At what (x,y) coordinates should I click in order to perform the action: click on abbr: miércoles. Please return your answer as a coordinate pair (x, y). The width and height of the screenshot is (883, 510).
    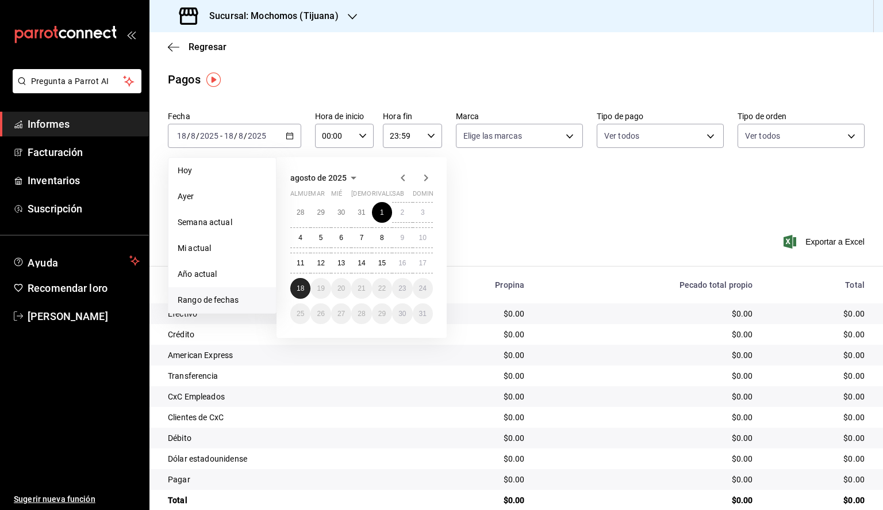
    Looking at the image, I should click on (336, 196).